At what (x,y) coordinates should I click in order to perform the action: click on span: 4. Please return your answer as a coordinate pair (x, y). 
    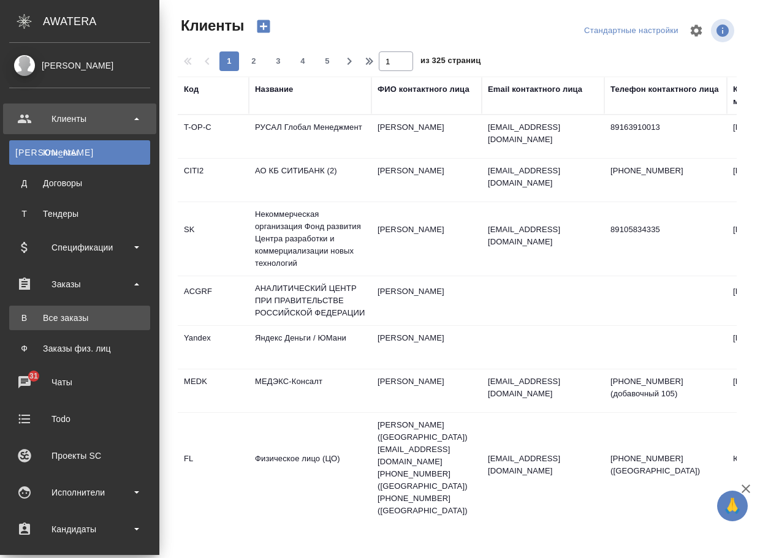
    Looking at the image, I should click on (303, 61).